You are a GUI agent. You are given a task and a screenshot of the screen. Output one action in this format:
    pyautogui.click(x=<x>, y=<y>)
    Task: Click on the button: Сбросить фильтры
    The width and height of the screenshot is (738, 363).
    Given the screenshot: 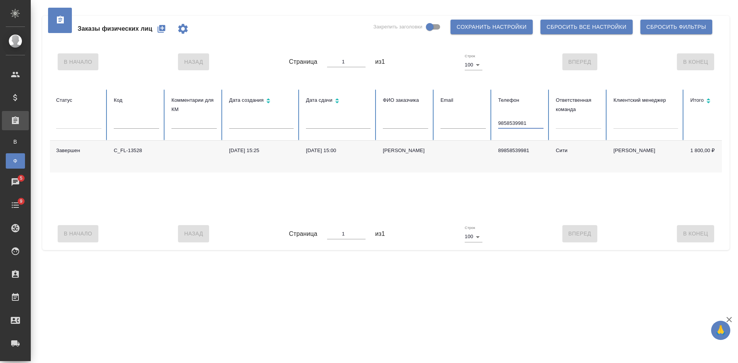 What is the action you would take?
    pyautogui.click(x=676, y=27)
    